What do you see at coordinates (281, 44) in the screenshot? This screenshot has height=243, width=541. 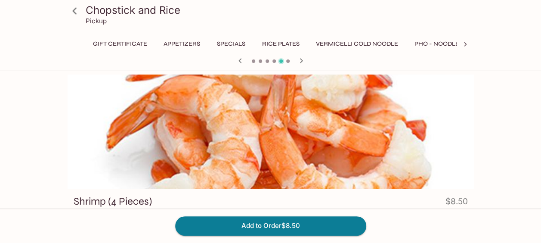 I see `button: Rice Plates` at bounding box center [281, 44].